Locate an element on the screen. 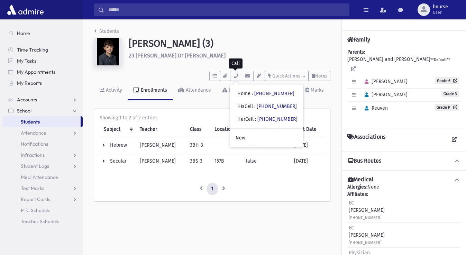 The width and height of the screenshot is (466, 255). a: 1 is located at coordinates (212, 189).